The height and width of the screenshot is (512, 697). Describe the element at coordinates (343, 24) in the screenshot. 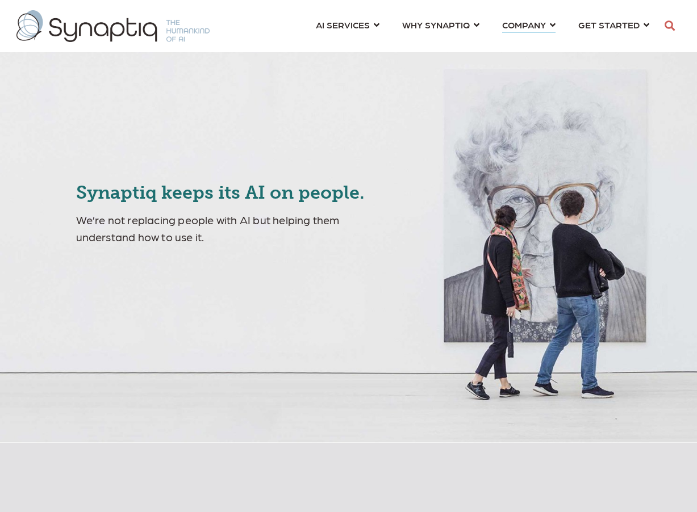

I see `span: AI SERVICES` at that location.